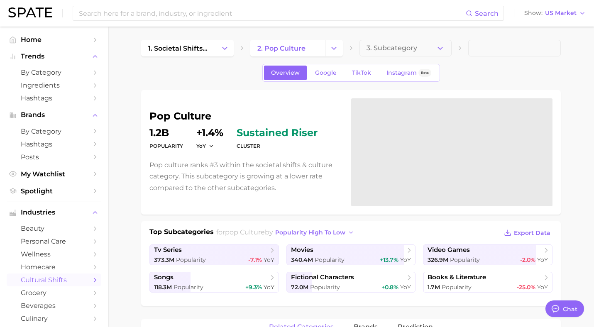 The height and width of the screenshot is (327, 594). What do you see at coordinates (54, 228) in the screenshot?
I see `span: beauty` at bounding box center [54, 228].